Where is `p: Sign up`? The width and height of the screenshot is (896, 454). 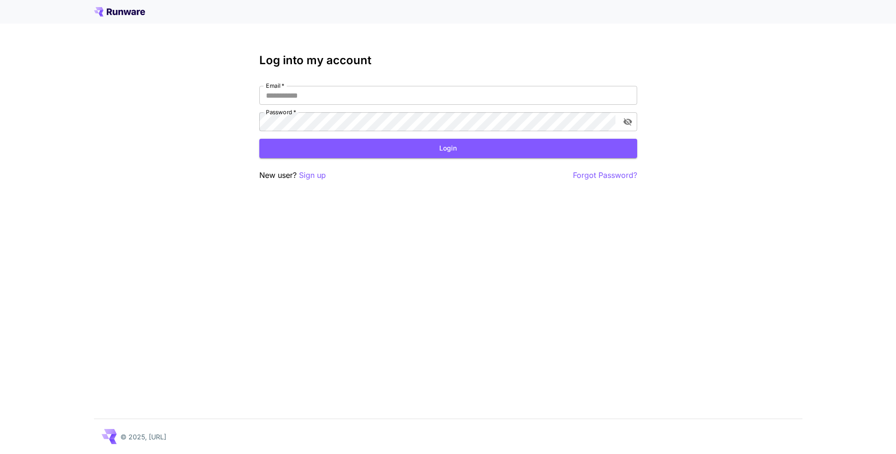 p: Sign up is located at coordinates (312, 175).